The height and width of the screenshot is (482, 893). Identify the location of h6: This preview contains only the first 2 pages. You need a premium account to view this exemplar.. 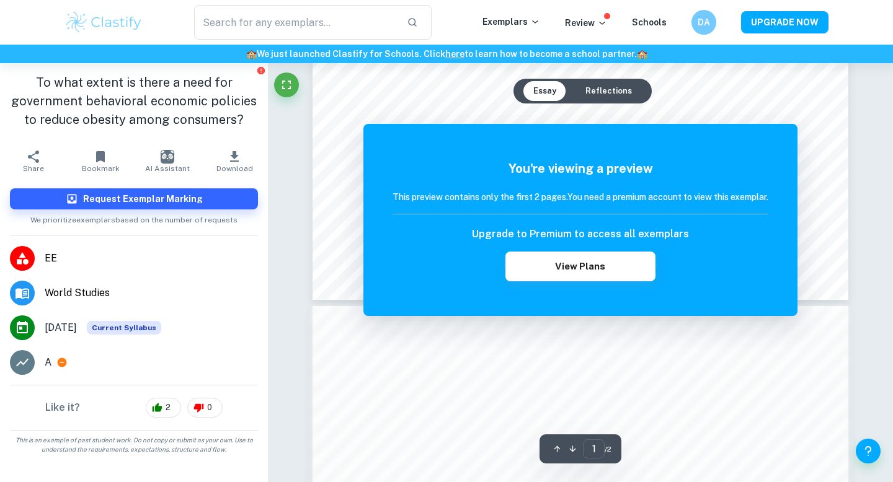
(580, 197).